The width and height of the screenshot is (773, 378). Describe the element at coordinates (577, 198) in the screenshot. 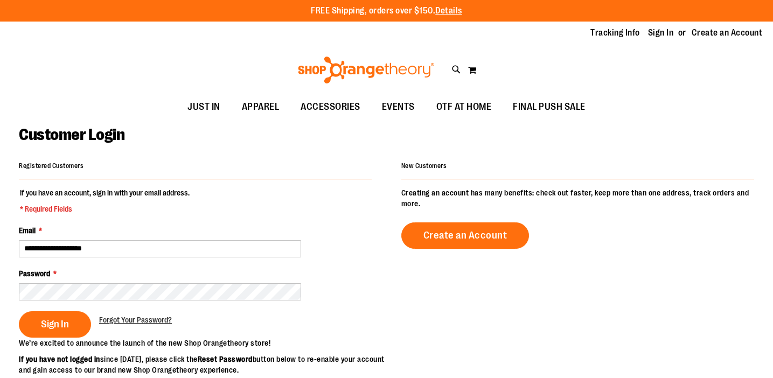

I see `p: Creating an account has many benefits: check out faster, keep more than one address, track orders...` at that location.